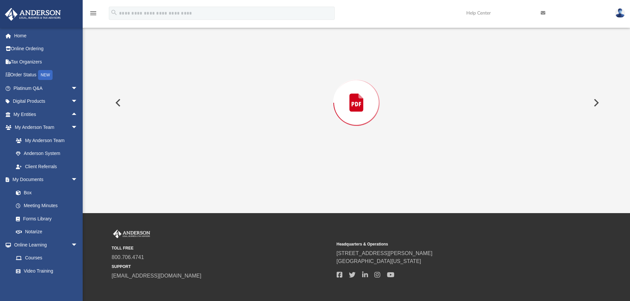 The image size is (630, 301). Describe the element at coordinates (44, 180) in the screenshot. I see `a: My Documentsarrow_drop_down` at that location.